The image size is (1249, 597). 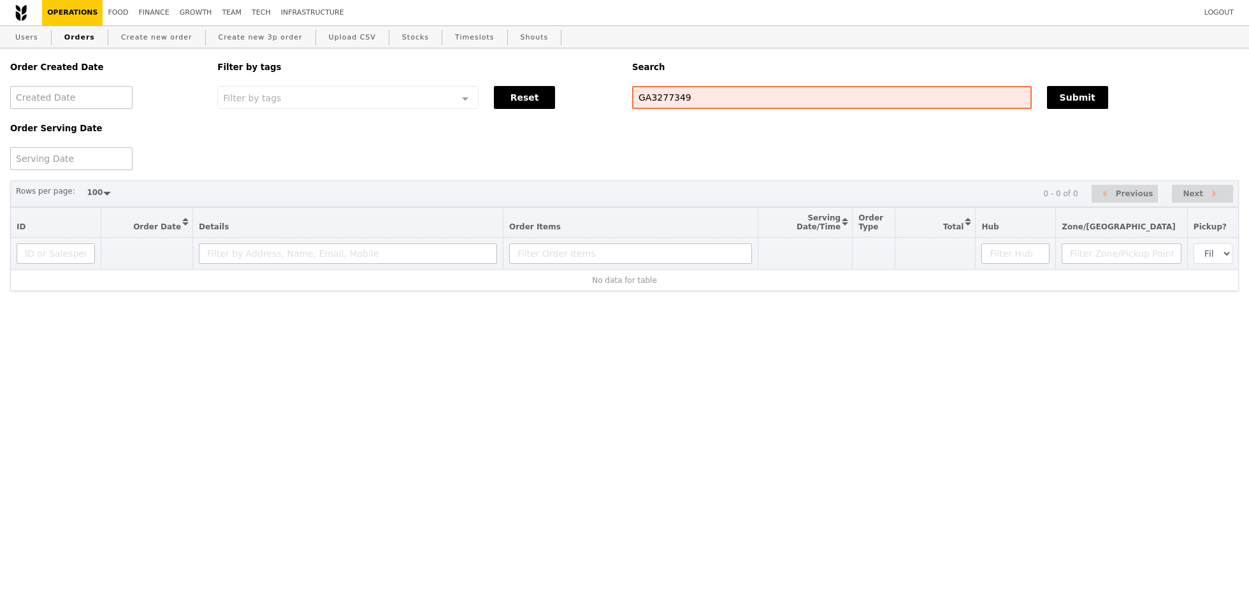 I want to click on a: Stocks, so click(x=415, y=38).